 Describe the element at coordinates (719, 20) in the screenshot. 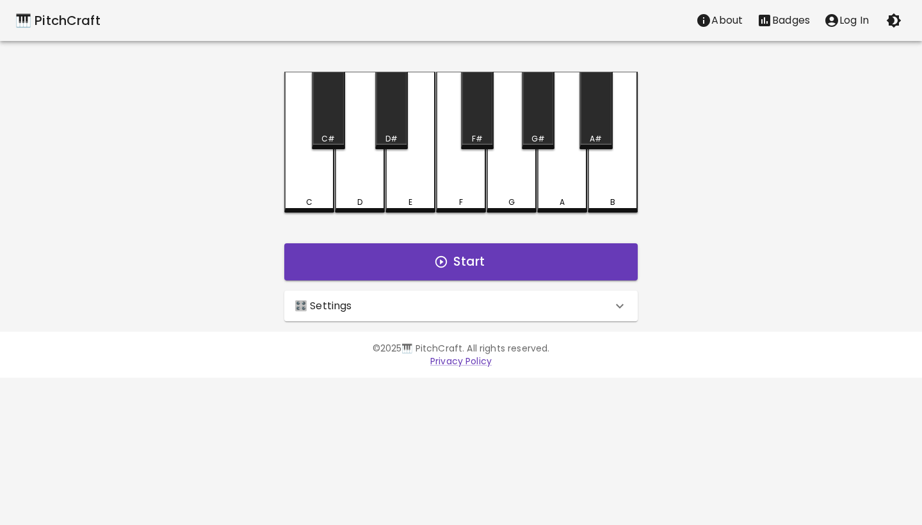

I see `a: About` at that location.